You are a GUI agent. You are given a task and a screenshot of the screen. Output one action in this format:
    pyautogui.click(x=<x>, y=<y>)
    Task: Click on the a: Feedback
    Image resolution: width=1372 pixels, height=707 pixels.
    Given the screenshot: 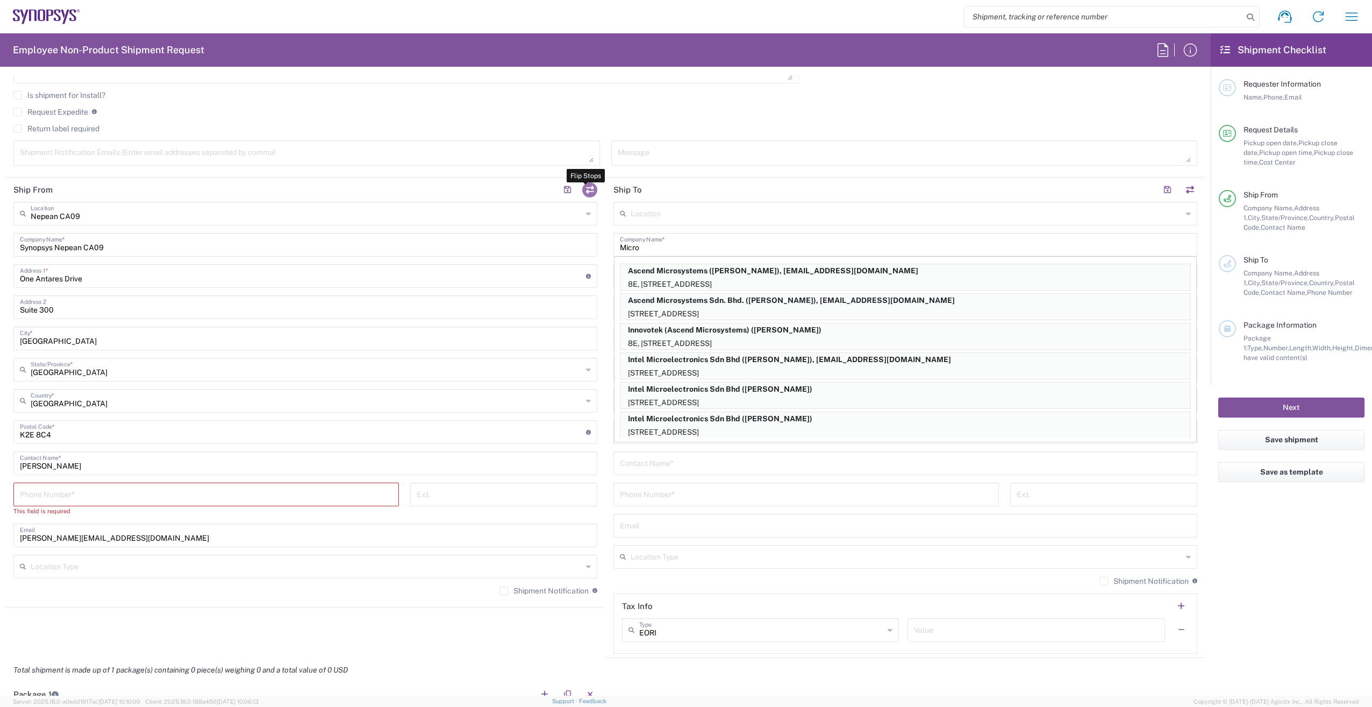 What is the action you would take?
    pyautogui.click(x=593, y=701)
    